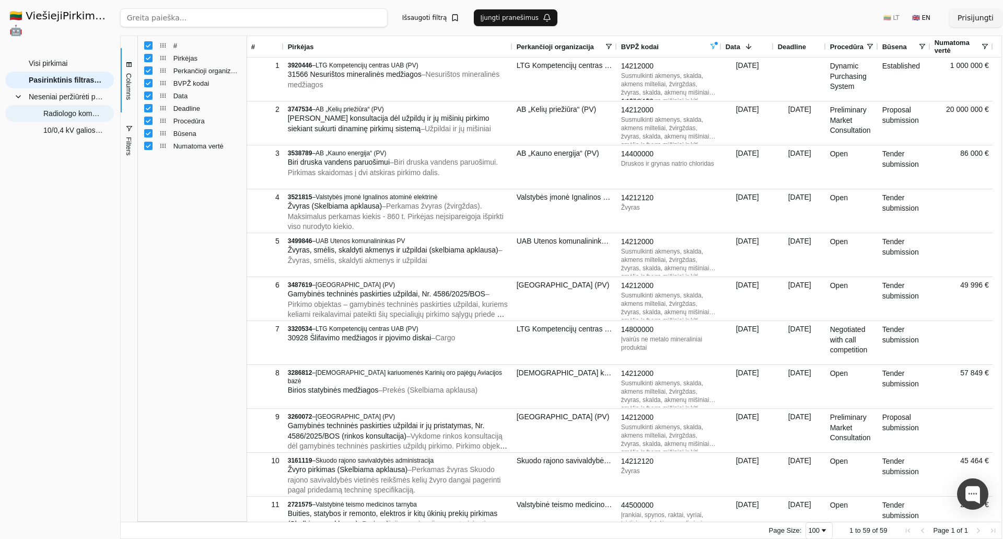  I want to click on span: – Perkamas žvyras (žvirgždas). Maksimalus perkamas kiekis - 860 t. Pirkėjas neįsipareigoja išpirk..., so click(395, 216).